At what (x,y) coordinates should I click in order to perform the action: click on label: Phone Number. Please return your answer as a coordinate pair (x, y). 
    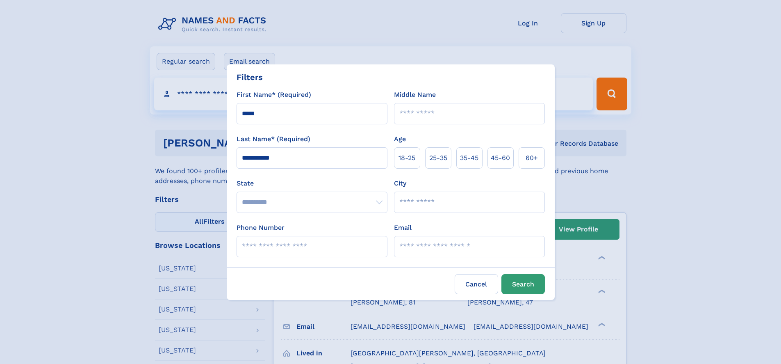
    Looking at the image, I should click on (260, 228).